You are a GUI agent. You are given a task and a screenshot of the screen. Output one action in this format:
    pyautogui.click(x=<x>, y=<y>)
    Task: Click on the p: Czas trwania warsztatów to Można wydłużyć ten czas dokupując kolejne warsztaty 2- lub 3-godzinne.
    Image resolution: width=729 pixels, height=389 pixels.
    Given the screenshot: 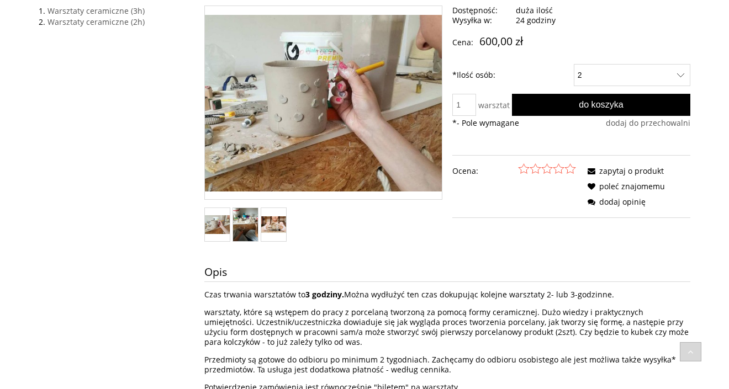 What is the action you would take?
    pyautogui.click(x=447, y=295)
    